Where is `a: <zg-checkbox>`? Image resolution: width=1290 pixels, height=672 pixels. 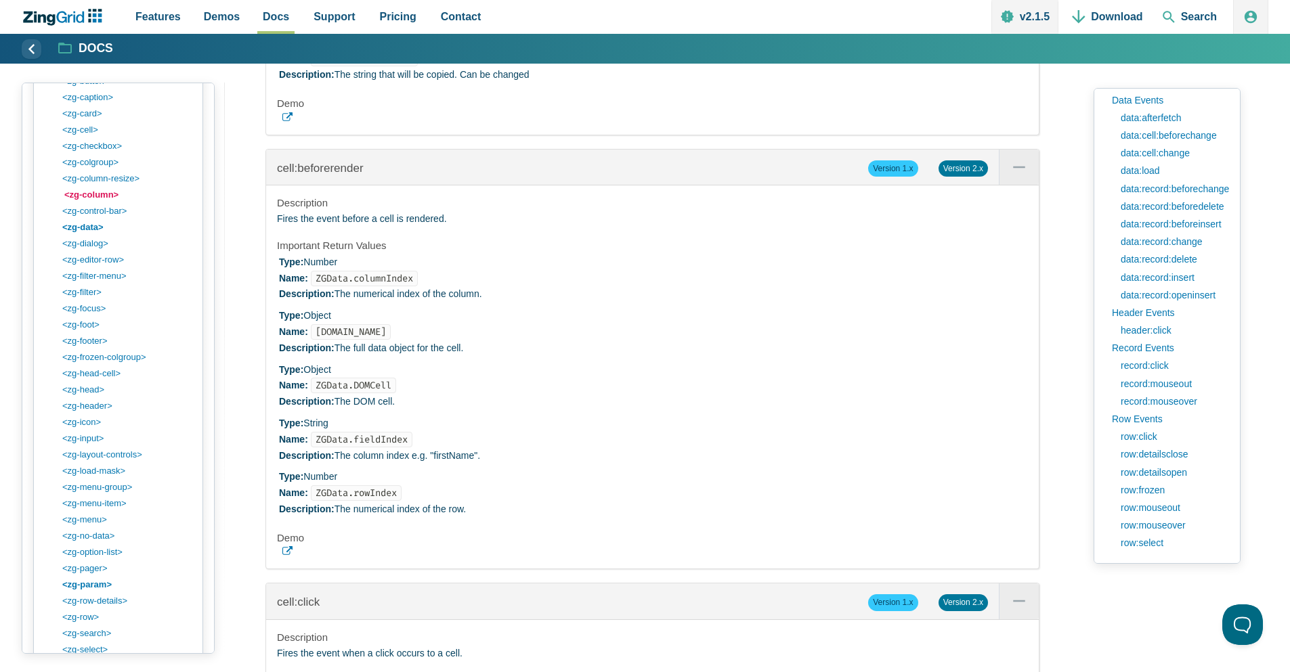
a: <zg-checkbox> is located at coordinates (127, 146).